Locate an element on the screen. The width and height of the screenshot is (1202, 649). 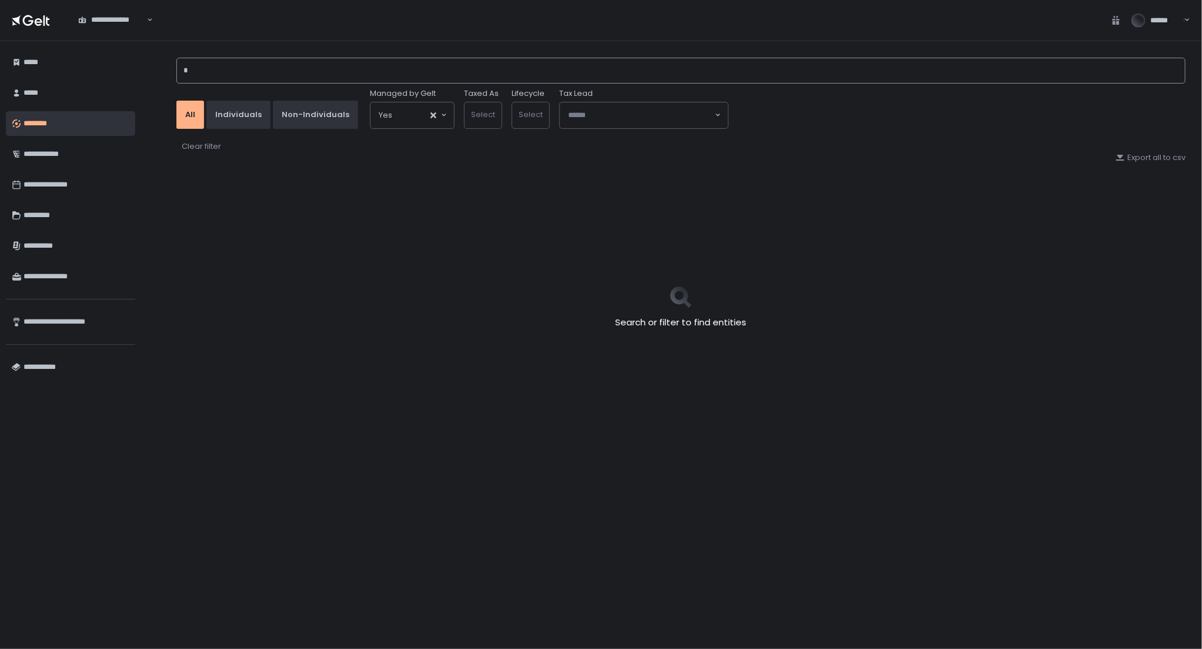
div: Individuals is located at coordinates (238, 115).